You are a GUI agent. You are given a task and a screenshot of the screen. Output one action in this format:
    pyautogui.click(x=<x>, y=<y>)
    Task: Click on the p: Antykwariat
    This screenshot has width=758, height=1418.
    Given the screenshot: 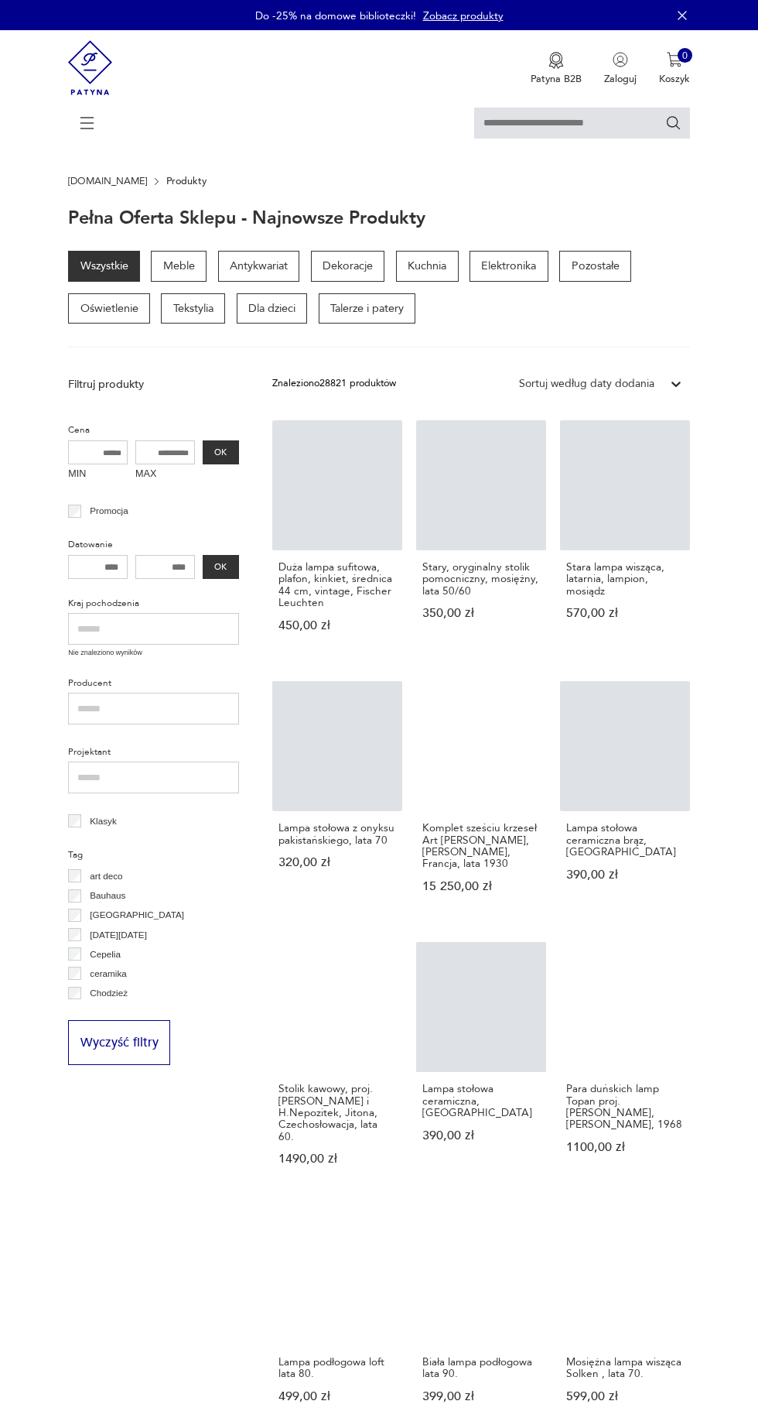 What is the action you would take?
    pyautogui.click(x=259, y=266)
    